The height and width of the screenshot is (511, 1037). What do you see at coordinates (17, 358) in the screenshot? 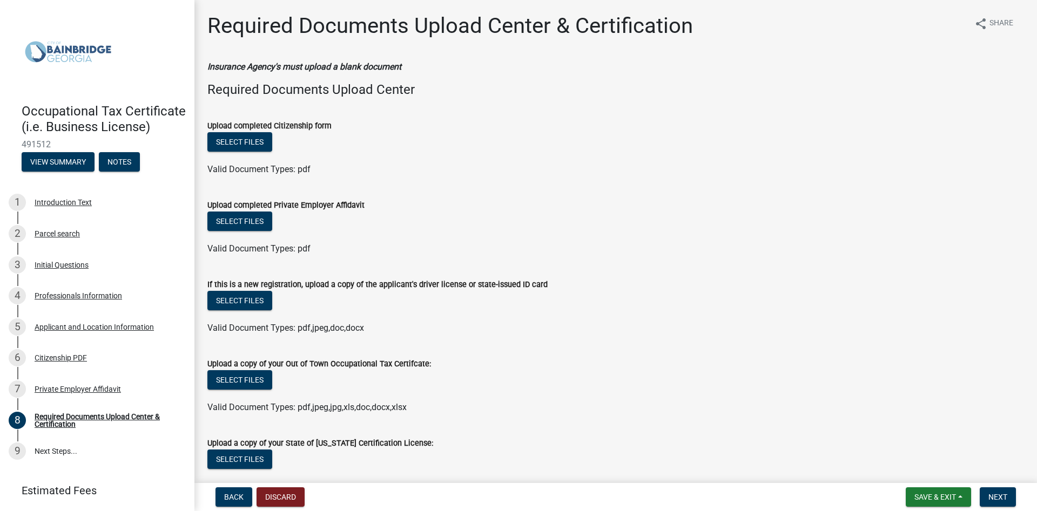
I see `div: 6` at bounding box center [17, 358].